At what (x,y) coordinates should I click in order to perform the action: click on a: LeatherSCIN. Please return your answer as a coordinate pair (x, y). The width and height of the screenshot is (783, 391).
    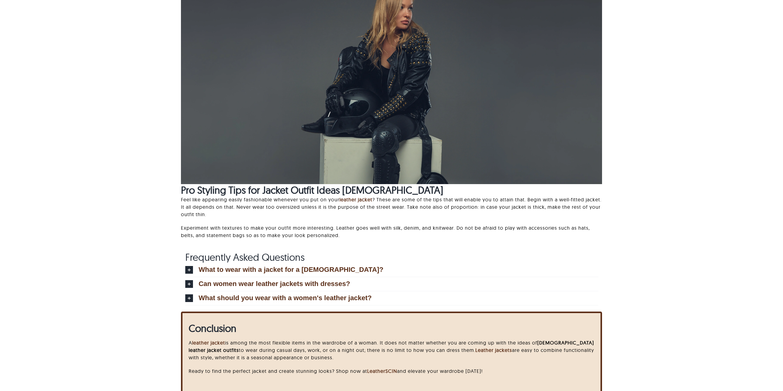
    Looking at the image, I should click on (382, 371).